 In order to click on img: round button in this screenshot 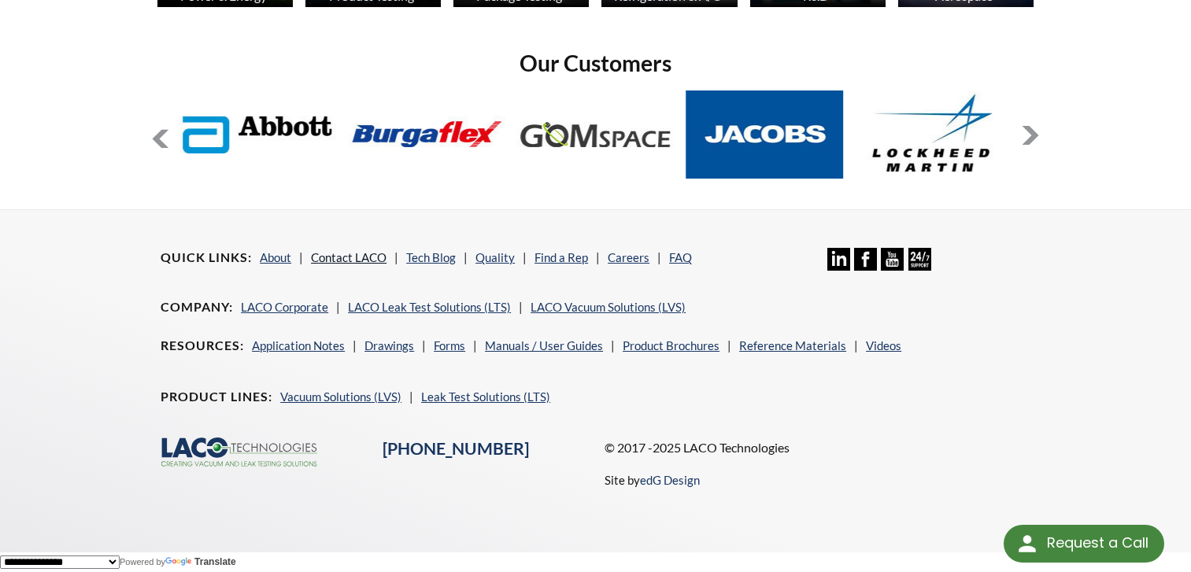, I will do `click(1027, 544)`.